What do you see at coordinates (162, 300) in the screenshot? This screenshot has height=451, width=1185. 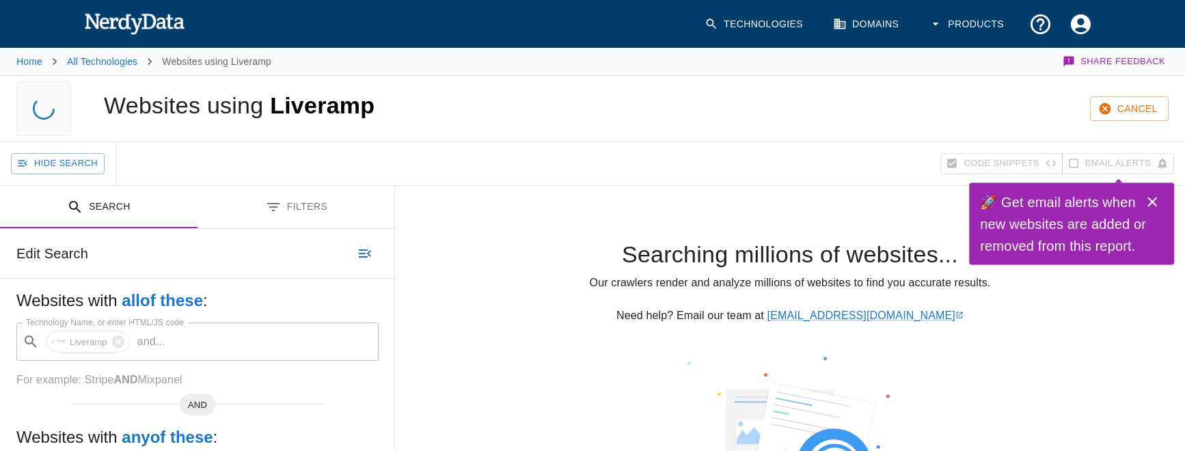 I see `b: all of these` at bounding box center [162, 300].